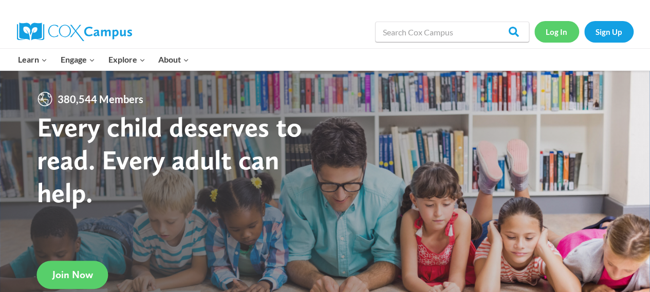  Describe the element at coordinates (33, 60) in the screenshot. I see `button: Child menu of Learn` at that location.